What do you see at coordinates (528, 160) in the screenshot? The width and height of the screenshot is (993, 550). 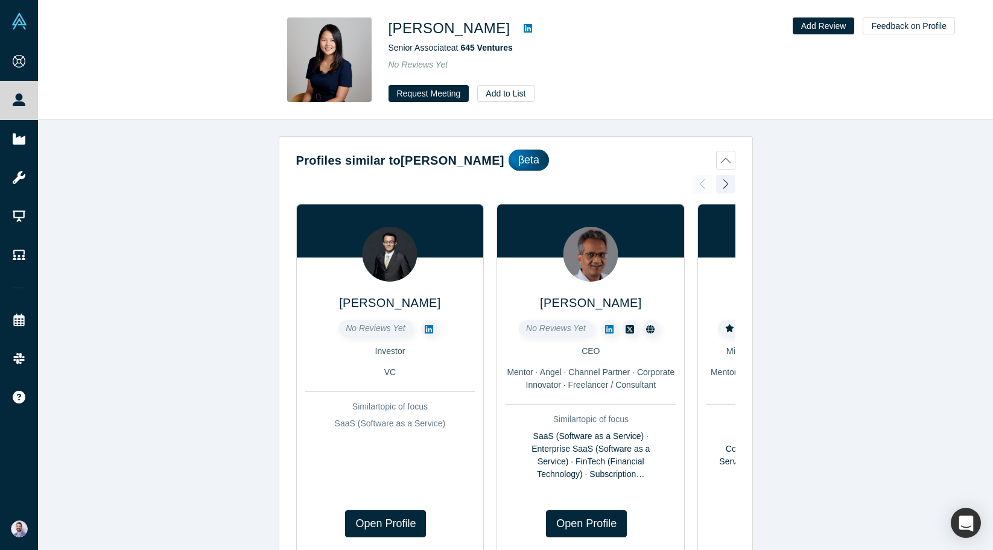 I see `div: βeta` at bounding box center [528, 160].